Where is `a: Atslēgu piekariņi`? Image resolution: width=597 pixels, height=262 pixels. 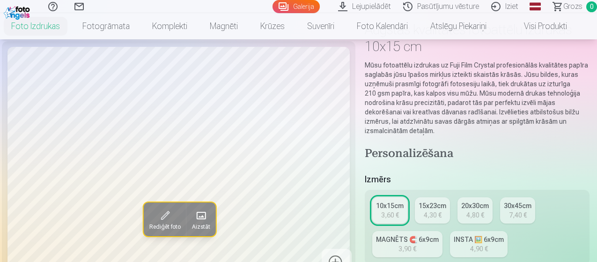
a: Atslēgu piekariņi is located at coordinates (458, 26).